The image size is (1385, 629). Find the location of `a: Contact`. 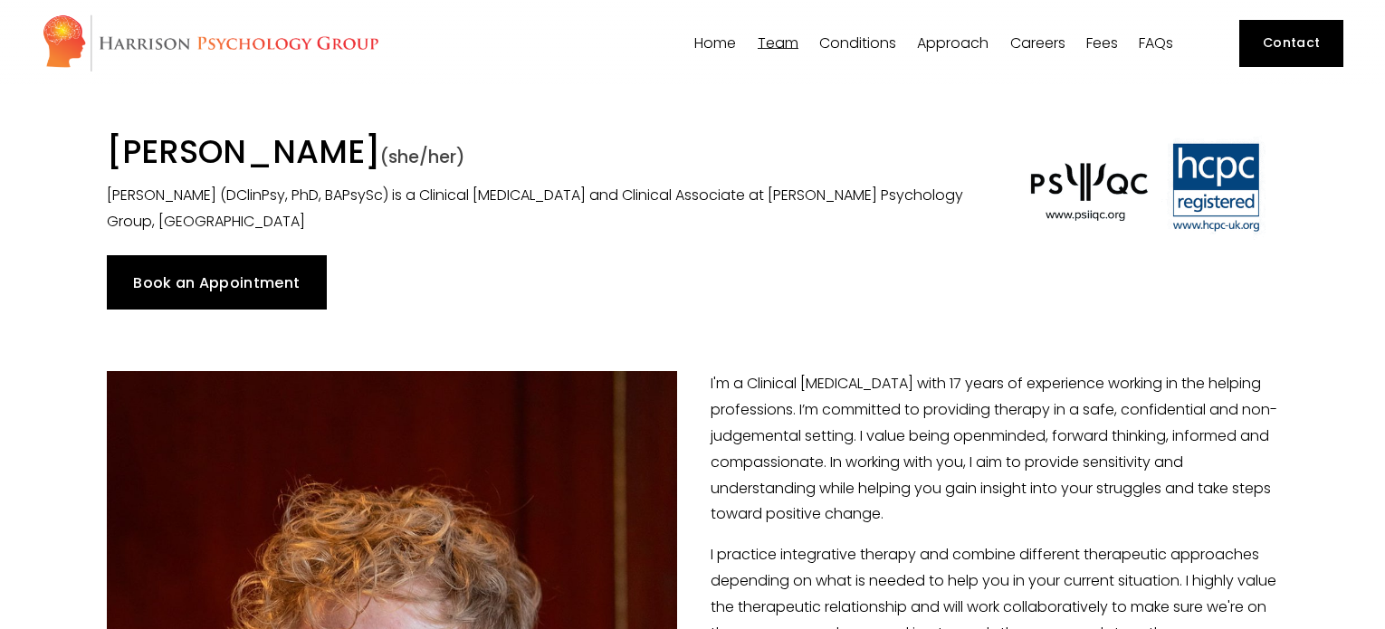

a: Contact is located at coordinates (1291, 43).